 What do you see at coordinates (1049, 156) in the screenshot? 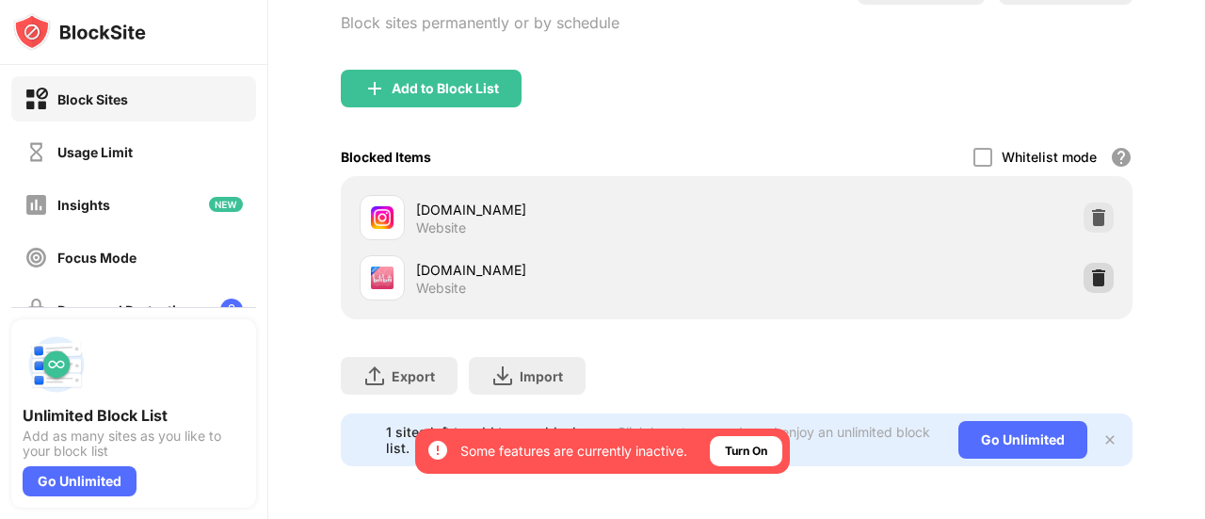
I see `div: Whitelist mode` at bounding box center [1049, 156].